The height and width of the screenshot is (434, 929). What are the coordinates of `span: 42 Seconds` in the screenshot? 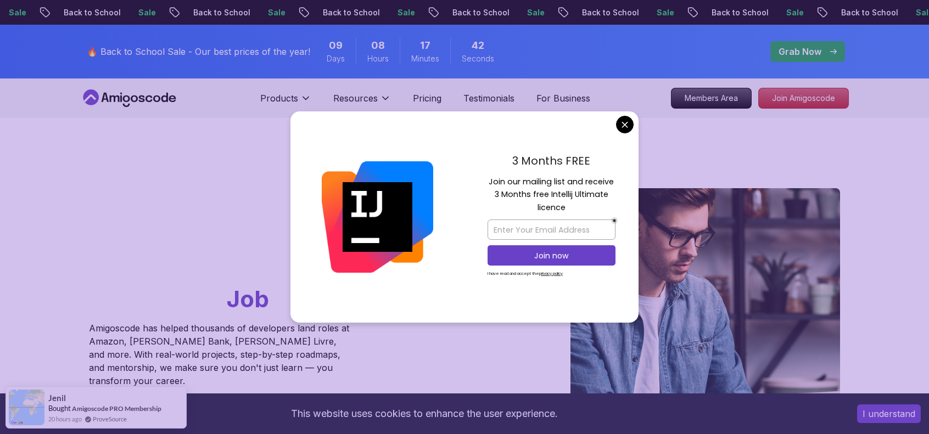 It's located at (478, 46).